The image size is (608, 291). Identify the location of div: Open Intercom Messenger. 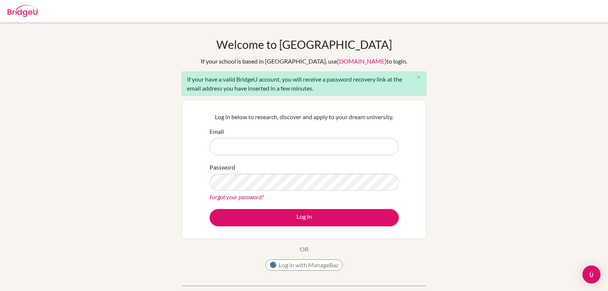
(591, 275).